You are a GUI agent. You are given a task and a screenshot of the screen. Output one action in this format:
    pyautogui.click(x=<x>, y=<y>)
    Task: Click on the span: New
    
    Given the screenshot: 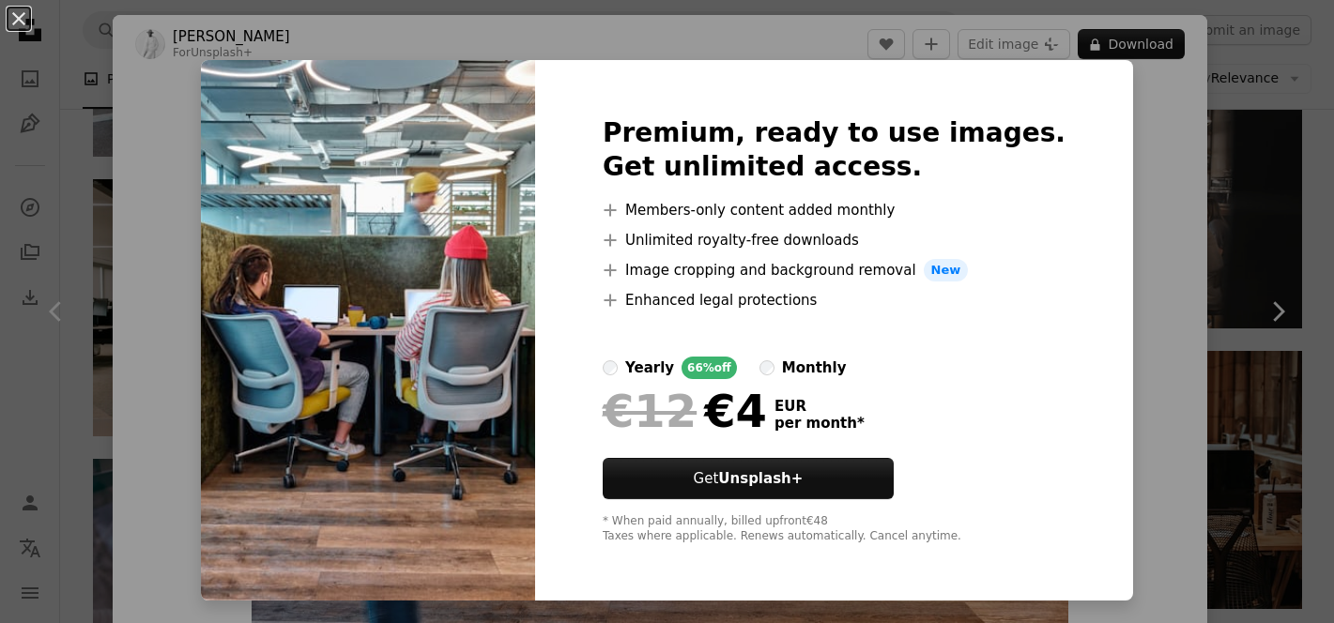 What is the action you would take?
    pyautogui.click(x=946, y=270)
    